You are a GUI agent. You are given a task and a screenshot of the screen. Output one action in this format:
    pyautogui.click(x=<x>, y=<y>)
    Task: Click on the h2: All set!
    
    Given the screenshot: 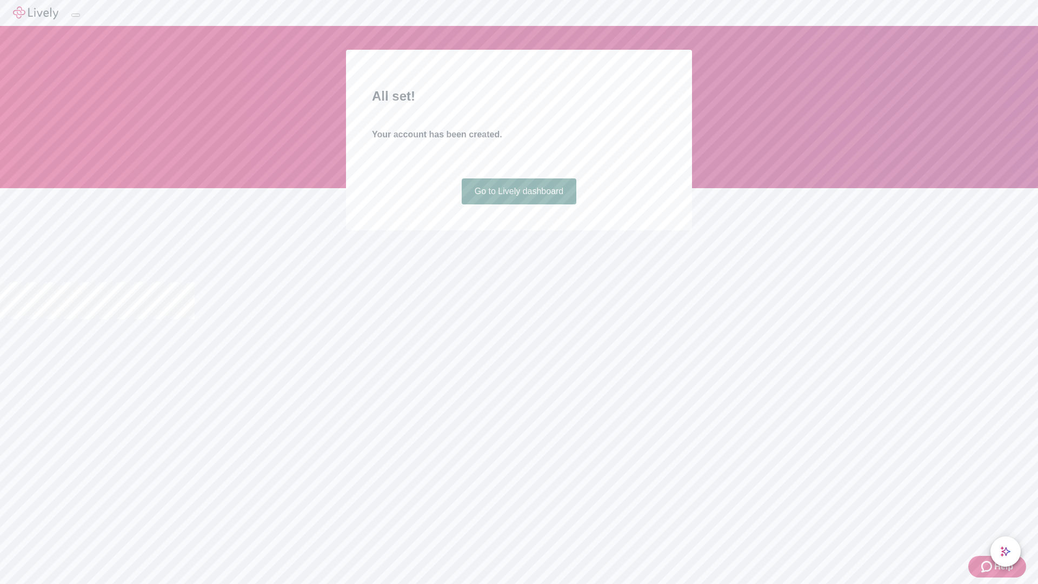 What is the action you would take?
    pyautogui.click(x=519, y=96)
    